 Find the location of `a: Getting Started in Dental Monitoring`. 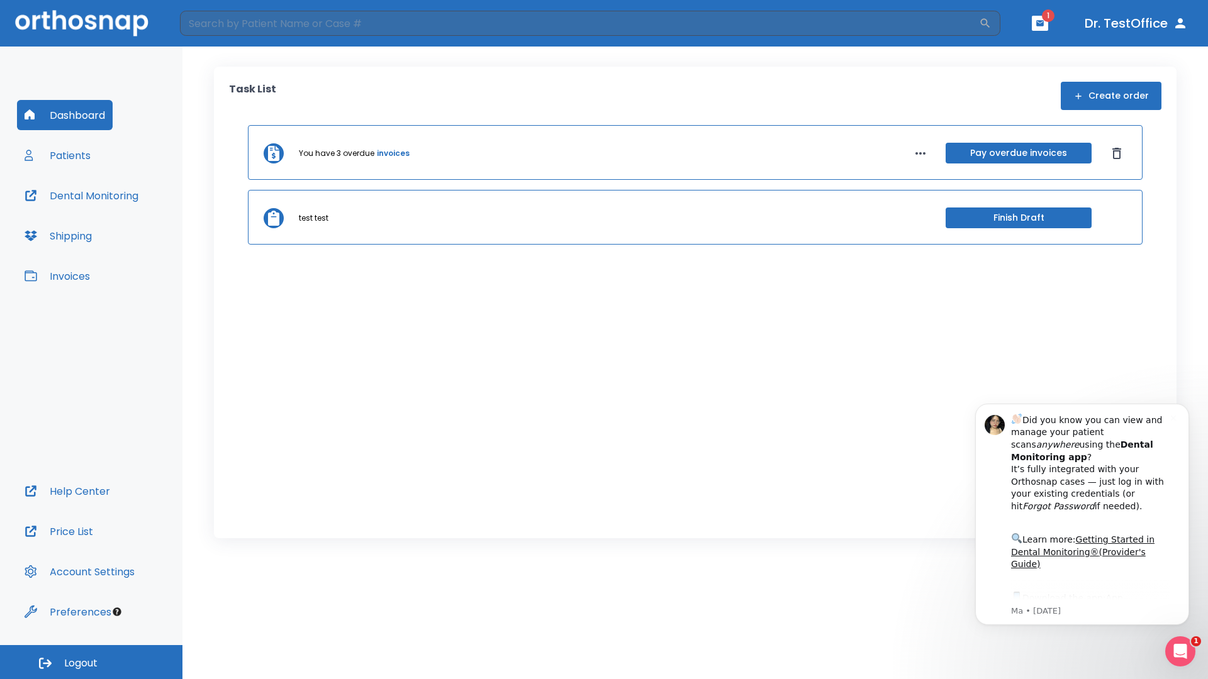

a: Getting Started in Dental Monitoring is located at coordinates (126, 161).